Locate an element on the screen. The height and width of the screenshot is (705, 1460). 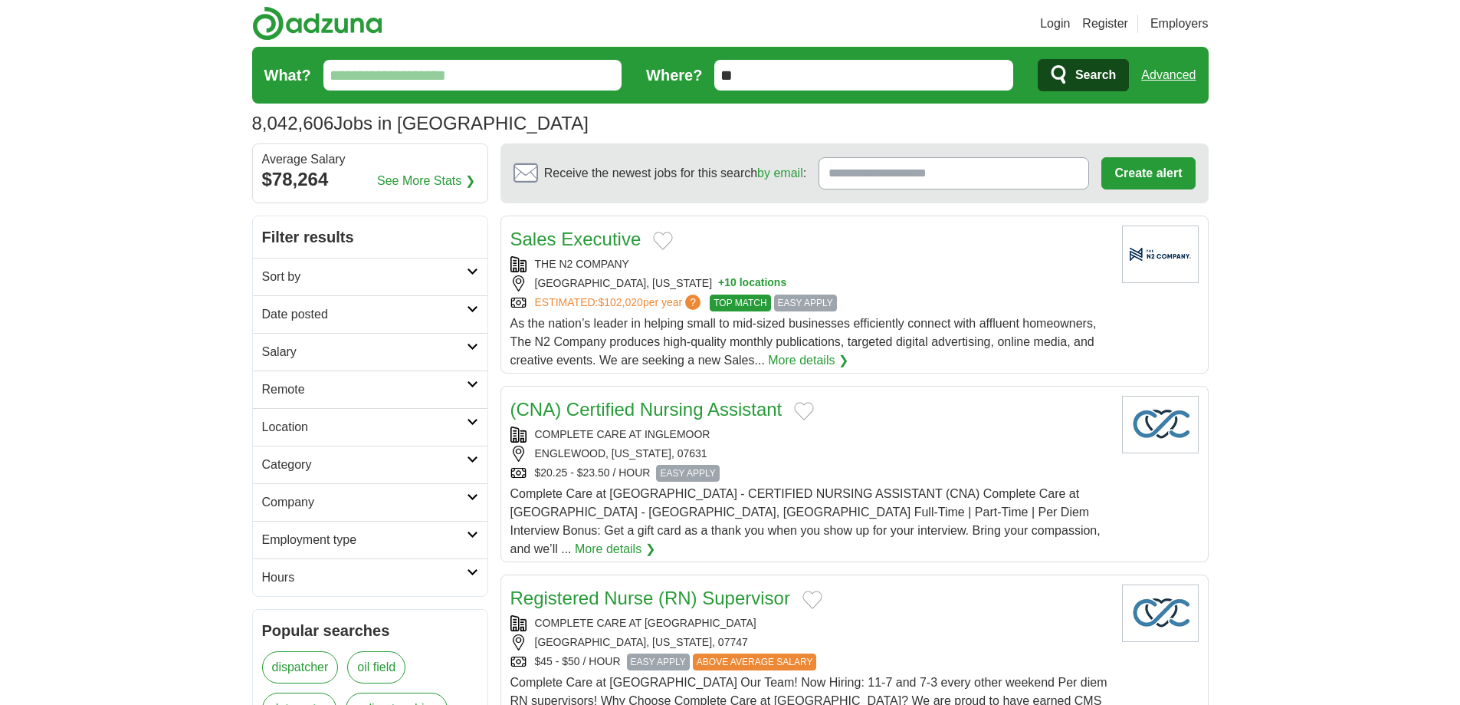
a: ESTIMATED:$102,020per year? is located at coordinates (619, 303).